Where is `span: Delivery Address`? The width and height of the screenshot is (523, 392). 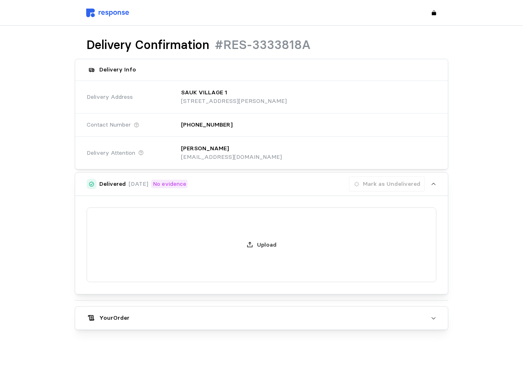 span: Delivery Address is located at coordinates (109, 97).